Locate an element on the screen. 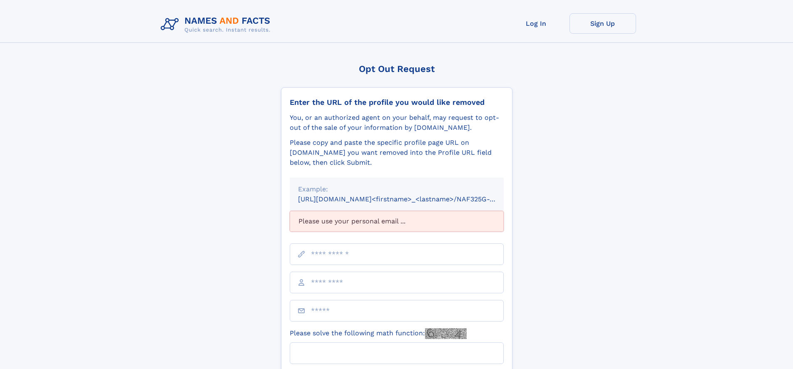  div: You, or an authorized agent on your behalf, may request to opt-out of the sale of your informatio... is located at coordinates (397, 123).